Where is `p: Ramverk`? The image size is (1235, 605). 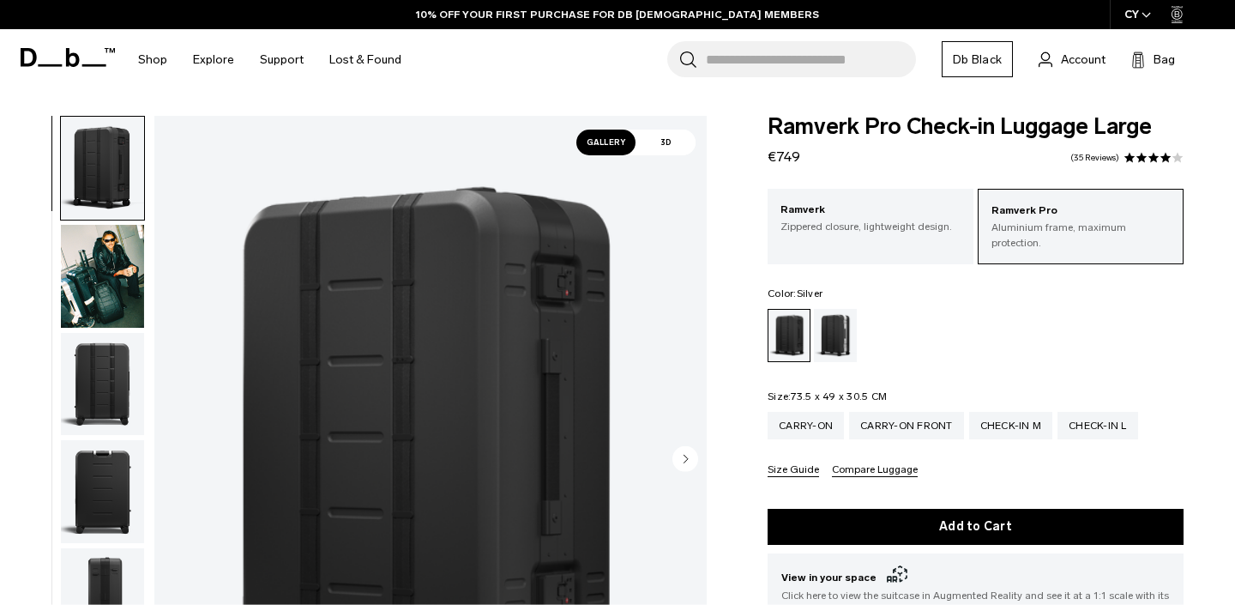
p: Ramverk is located at coordinates (871, 210).